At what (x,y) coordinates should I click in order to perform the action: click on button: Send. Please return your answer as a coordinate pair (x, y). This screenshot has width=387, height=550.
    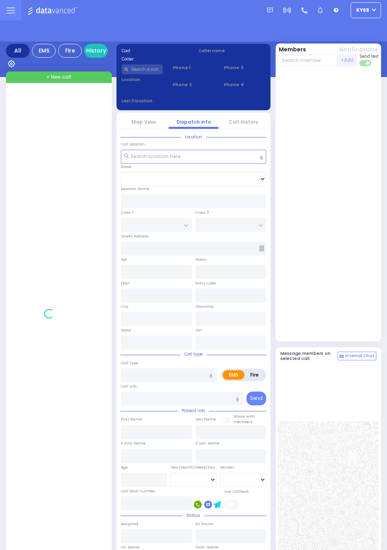
    Looking at the image, I should click on (256, 398).